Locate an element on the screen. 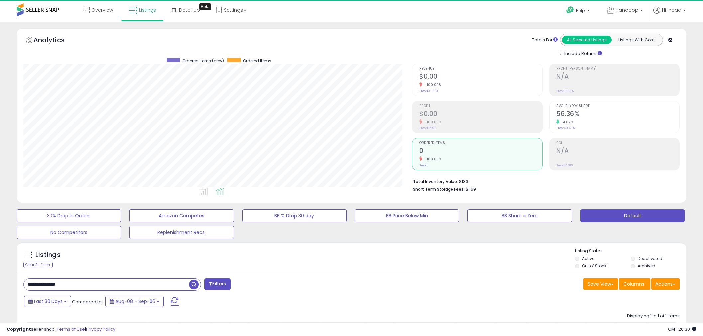  div: Displaying 1 to 1 of 1 items is located at coordinates (653, 316).